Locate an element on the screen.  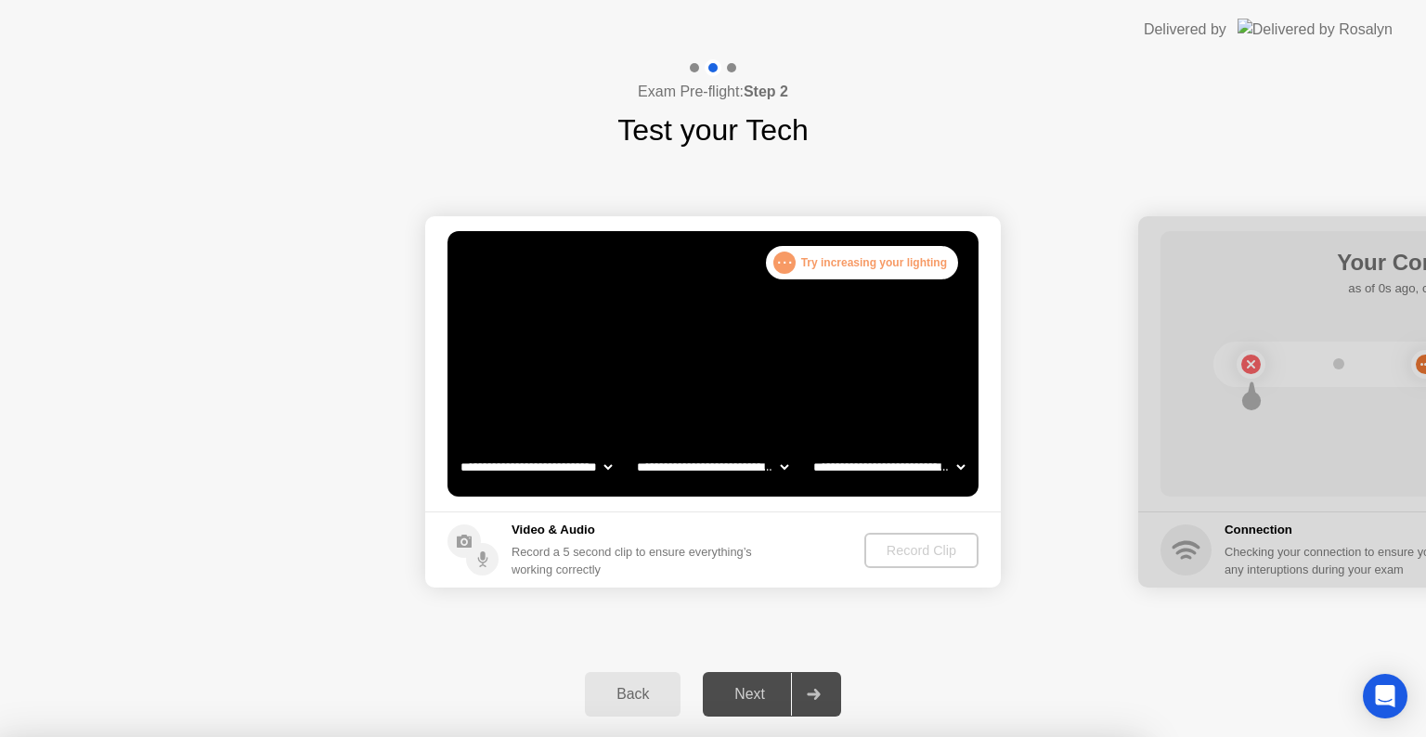
div: Record Clip is located at coordinates (921, 551).